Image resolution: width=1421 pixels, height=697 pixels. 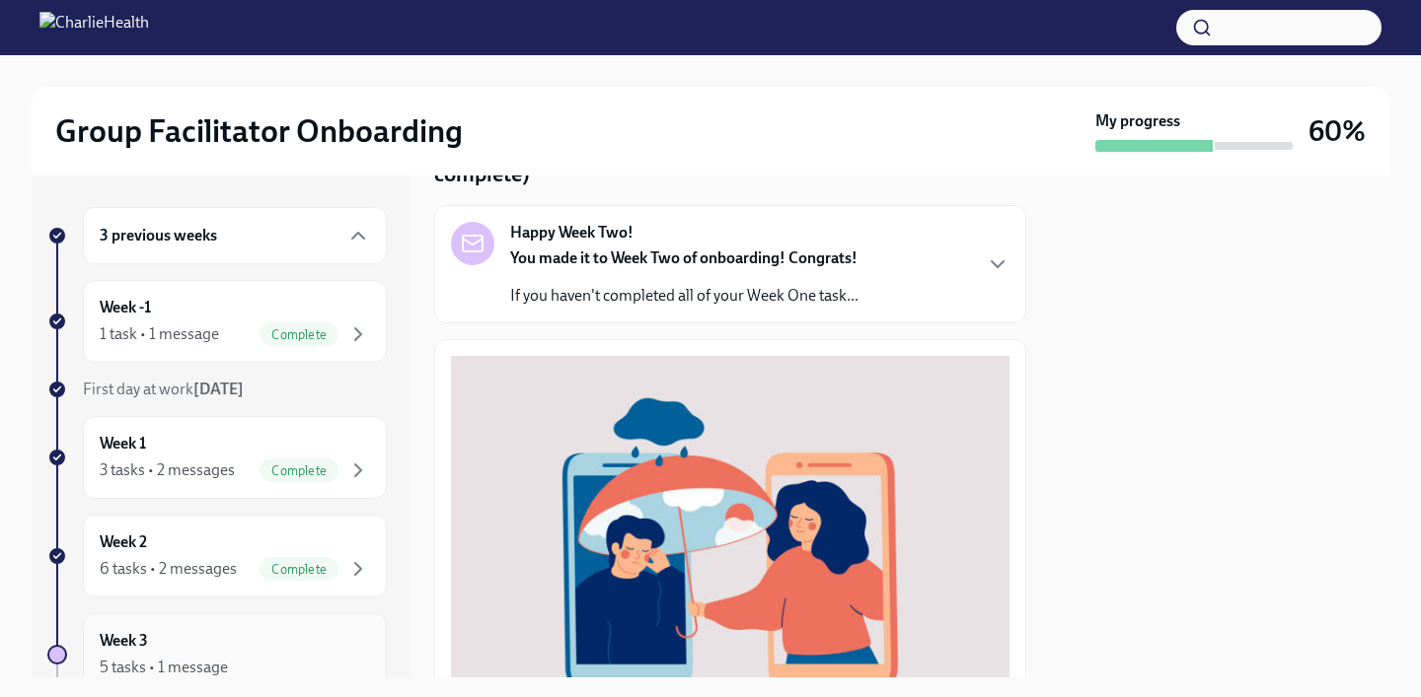 I want to click on strong: You made it to Week Two of onboarding! Congrats!, so click(x=684, y=257).